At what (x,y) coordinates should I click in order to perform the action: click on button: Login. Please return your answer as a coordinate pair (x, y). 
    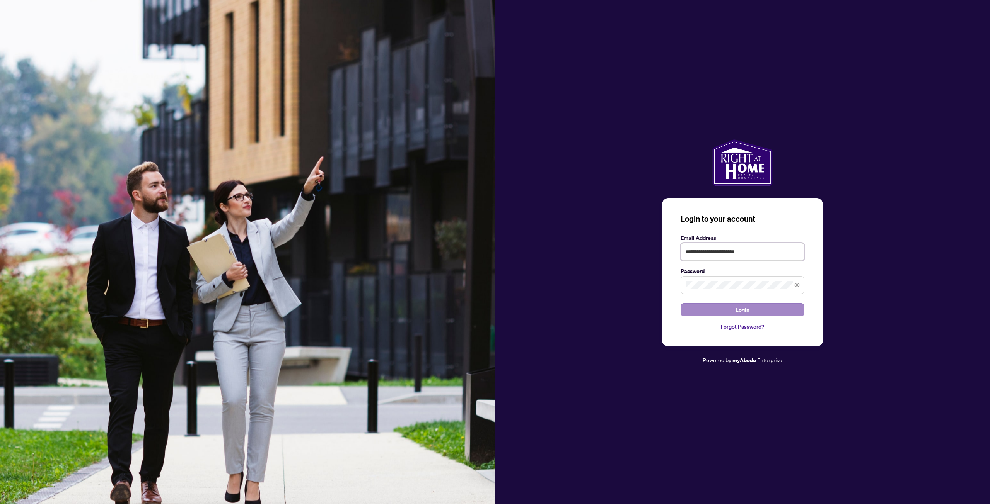
    Looking at the image, I should click on (742, 310).